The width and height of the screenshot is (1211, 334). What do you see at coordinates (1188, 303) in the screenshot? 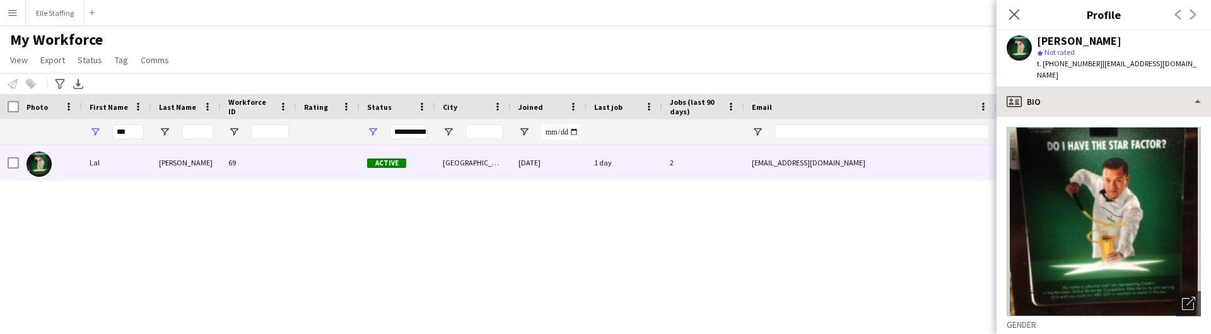
I see `div: Open photos pop-in` at bounding box center [1188, 303].